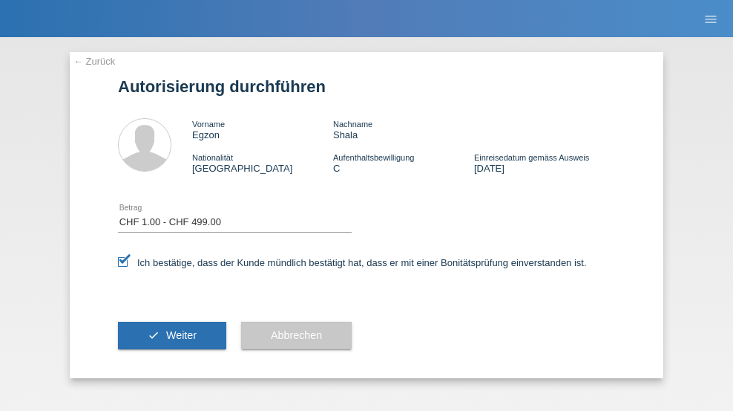 This screenshot has width=733, height=411. Describe the element at coordinates (212, 157) in the screenshot. I see `span: Nationalität` at that location.